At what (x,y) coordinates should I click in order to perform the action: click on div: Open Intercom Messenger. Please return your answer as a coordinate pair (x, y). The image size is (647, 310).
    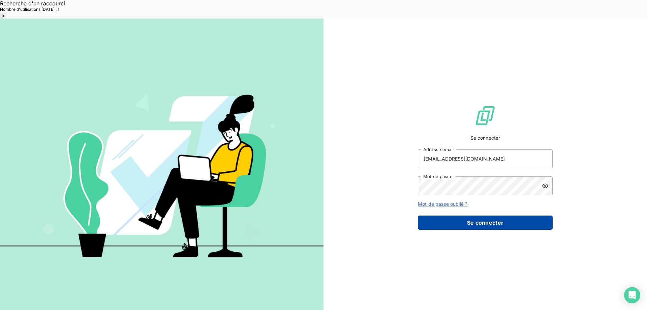
    Looking at the image, I should click on (632, 295).